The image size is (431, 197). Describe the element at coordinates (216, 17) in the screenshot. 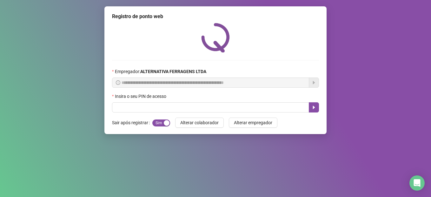

I see `div: Registro de ponto web` at that location.